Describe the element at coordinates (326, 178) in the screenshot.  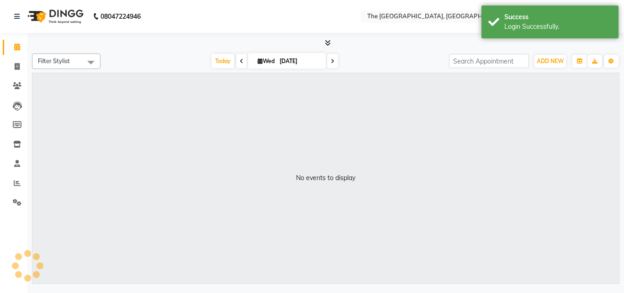
I see `div: No events to display` at that location.